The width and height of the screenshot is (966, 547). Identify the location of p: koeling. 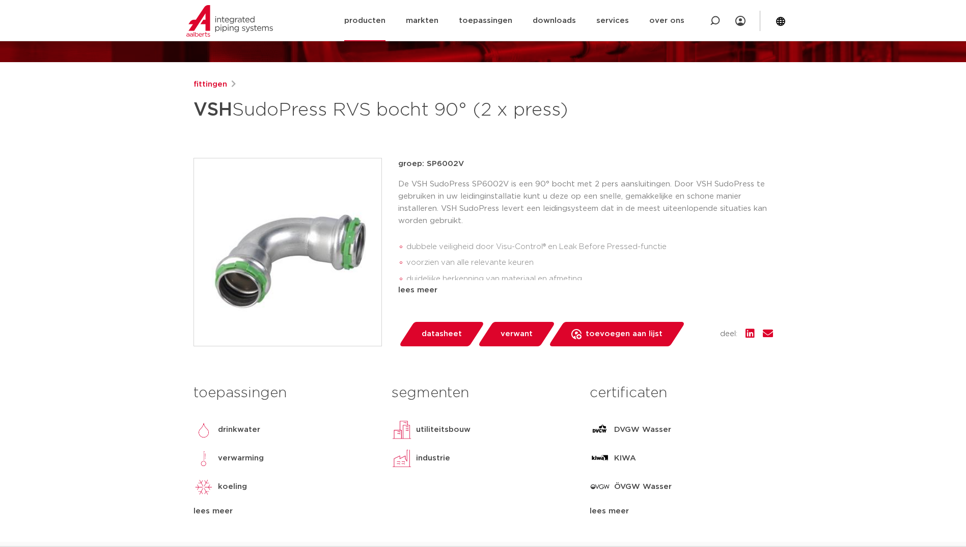
(232, 487).